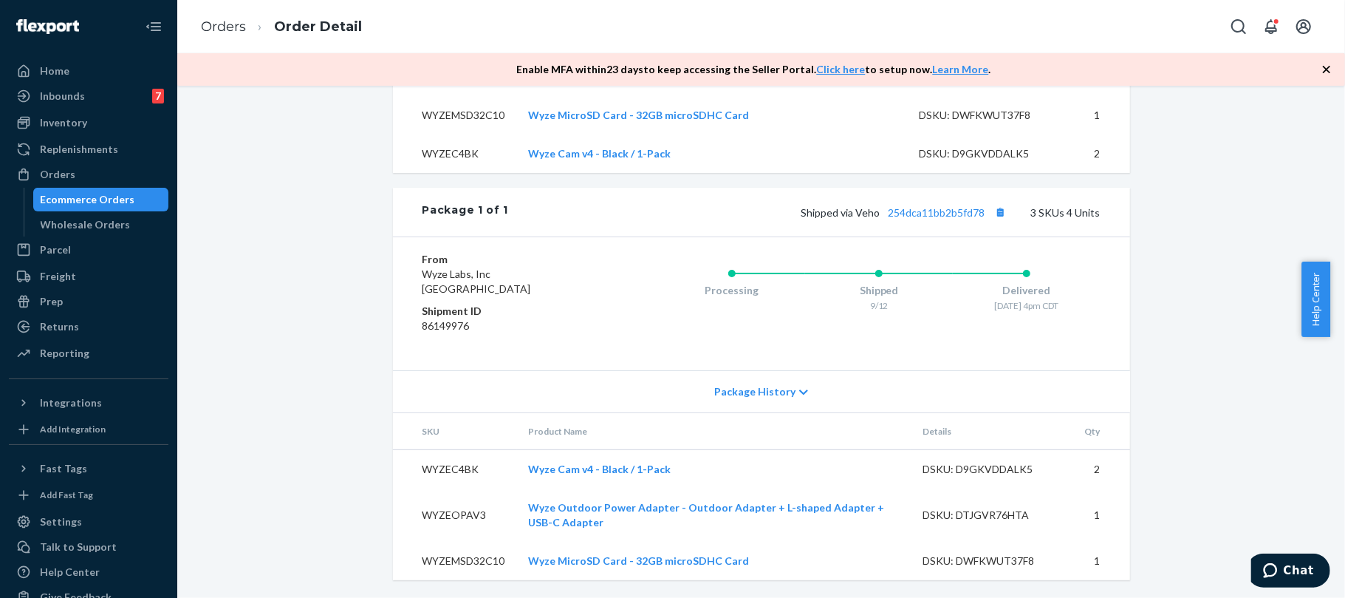 This screenshot has width=1345, height=598. Describe the element at coordinates (89, 301) in the screenshot. I see `a: Prep` at that location.